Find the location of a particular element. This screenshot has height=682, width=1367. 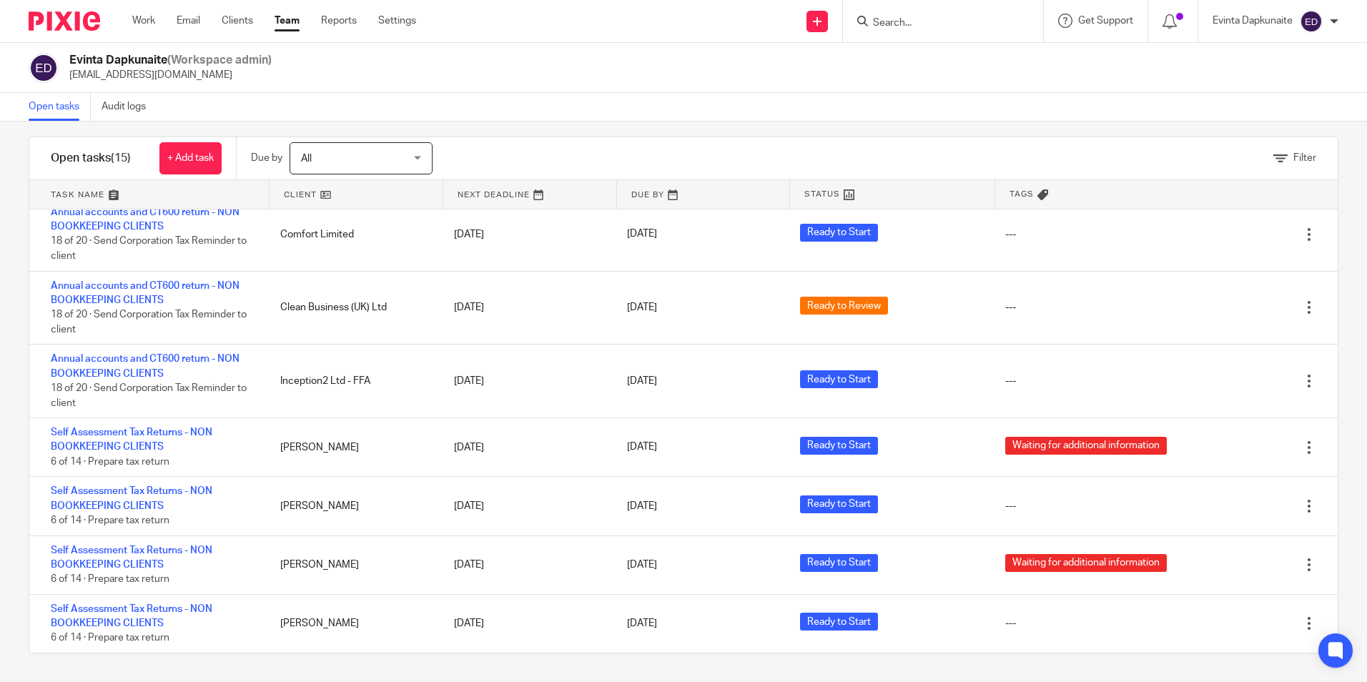

span: Status is located at coordinates (822, 194).